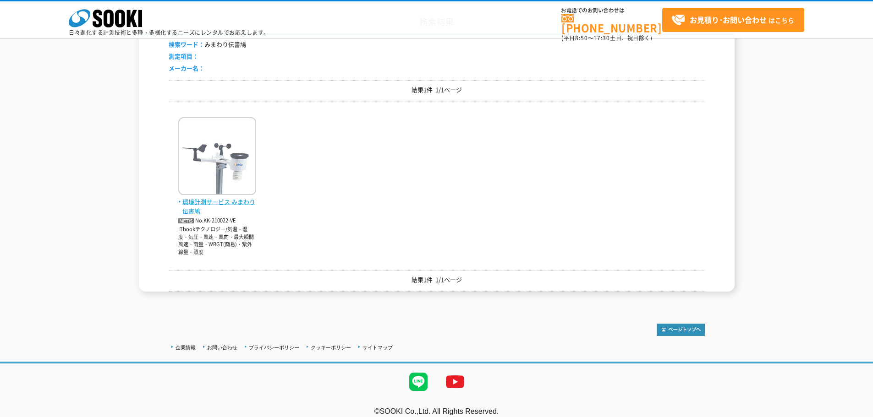 The image size is (873, 417). What do you see at coordinates (455, 382) in the screenshot?
I see `img: YouTube` at bounding box center [455, 382].